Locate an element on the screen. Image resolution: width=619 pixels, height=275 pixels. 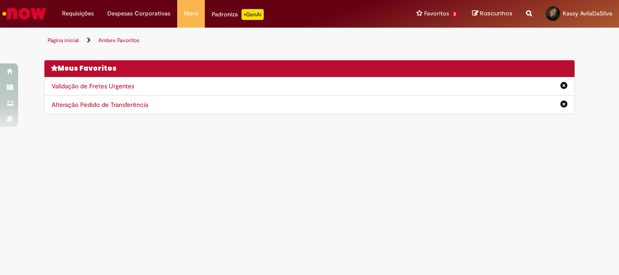
p: +GenAi is located at coordinates (252, 15).